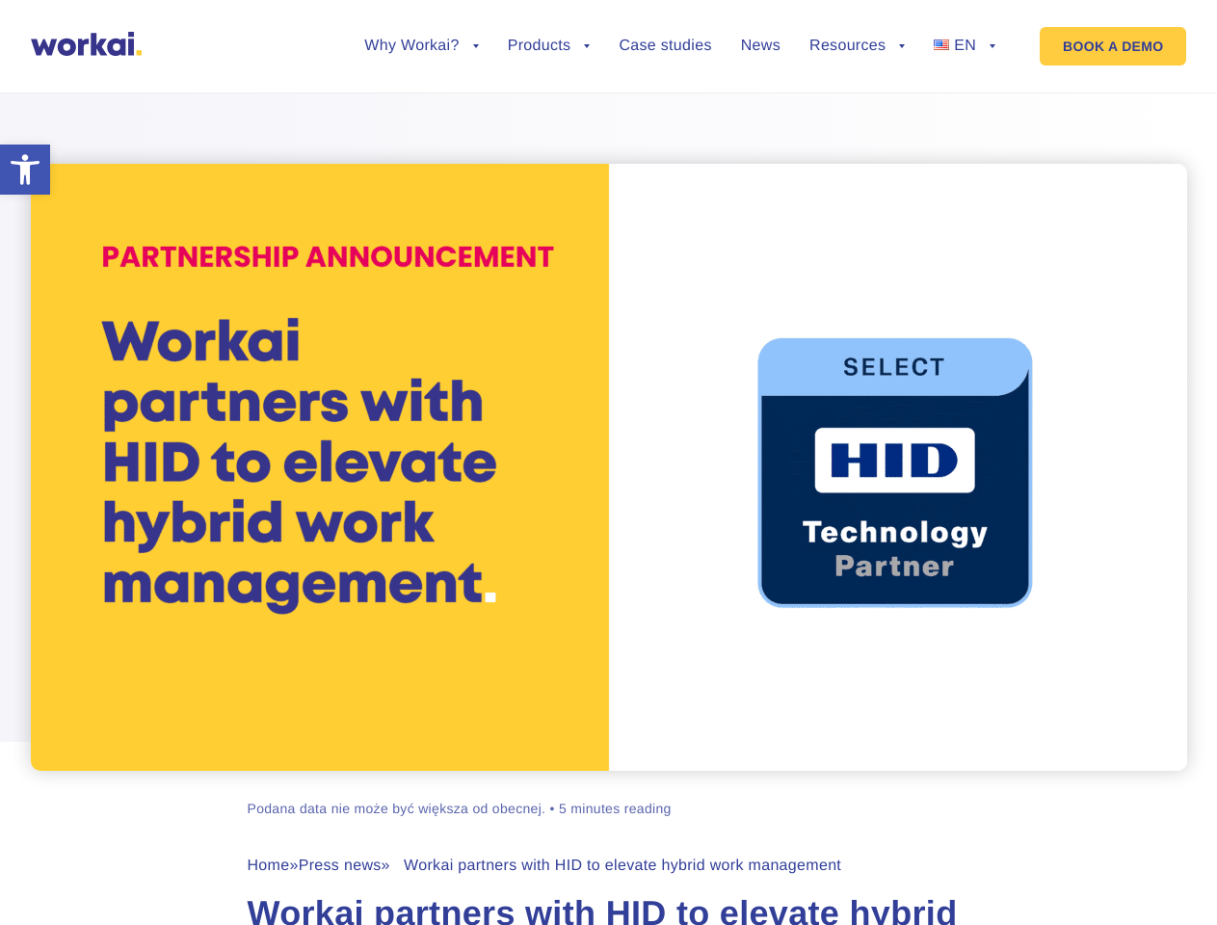  What do you see at coordinates (549, 46) in the screenshot?
I see `a: Products` at bounding box center [549, 46].